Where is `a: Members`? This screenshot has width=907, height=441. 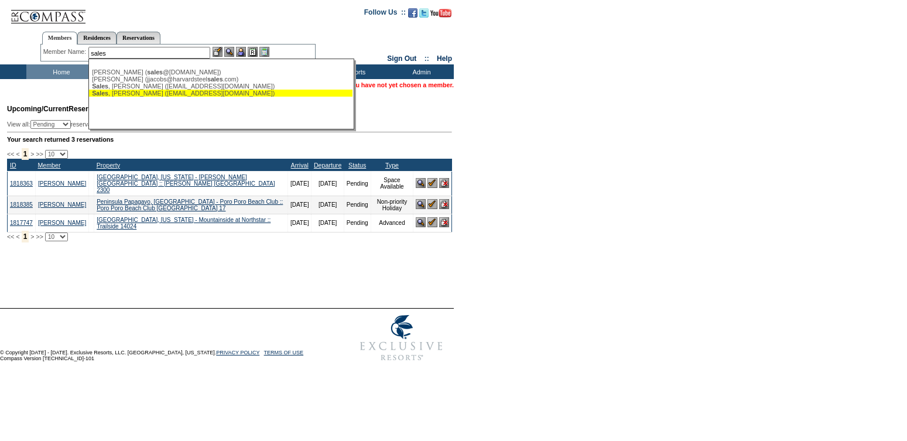
a: Members is located at coordinates (60, 38).